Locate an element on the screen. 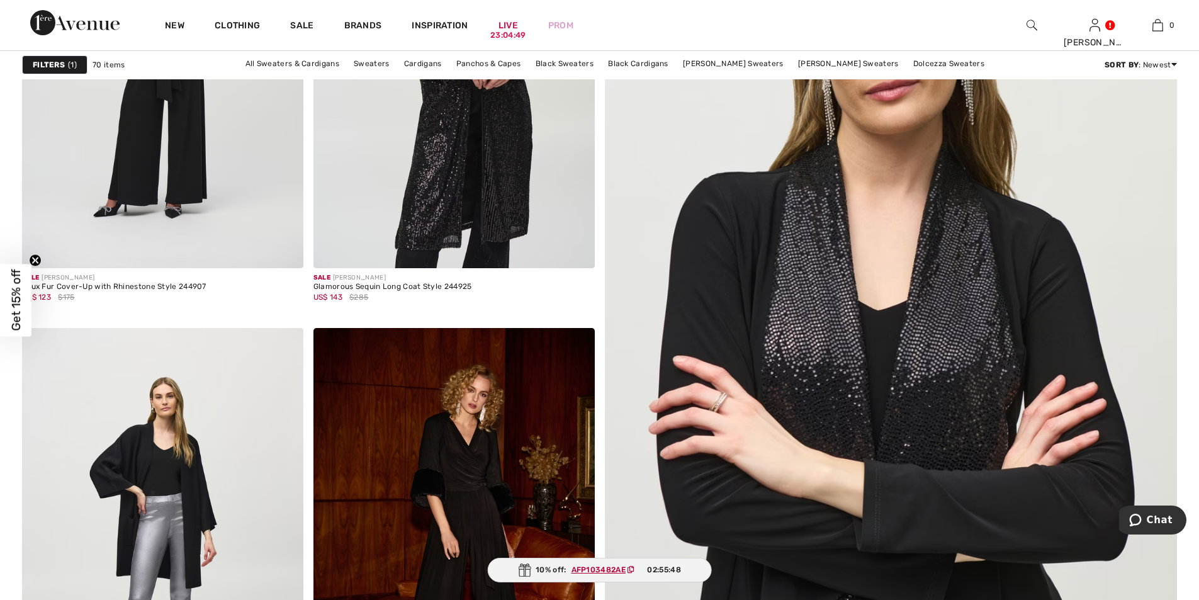  span: 02:55:48 is located at coordinates (664, 570).